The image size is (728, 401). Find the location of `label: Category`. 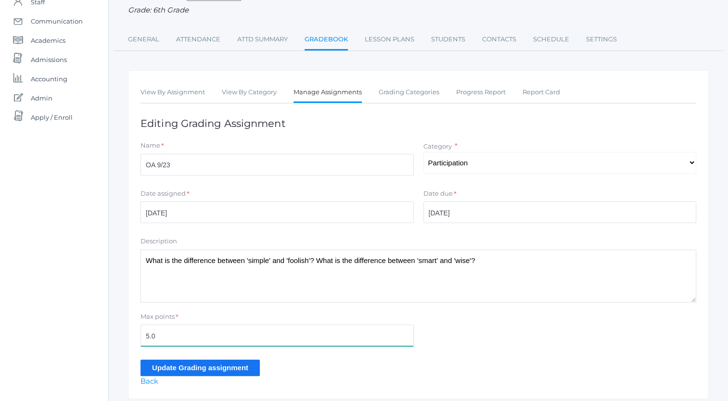

label: Category is located at coordinates (438, 146).